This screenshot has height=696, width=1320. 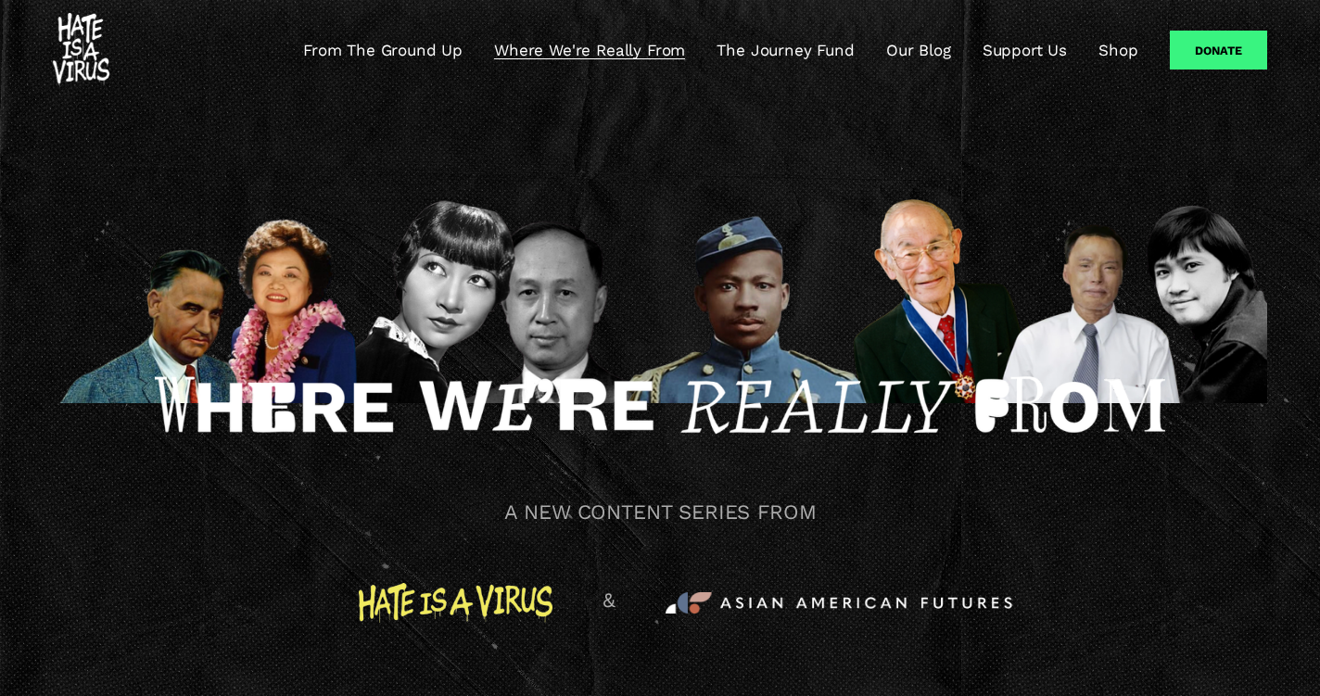 I want to click on a: From The Ground Up, so click(x=383, y=50).